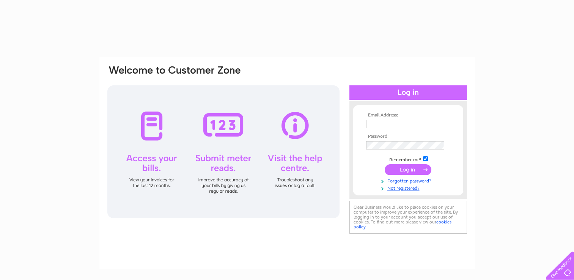 The image size is (574, 280). Describe the element at coordinates (408, 159) in the screenshot. I see `td: Remember me?` at that location.